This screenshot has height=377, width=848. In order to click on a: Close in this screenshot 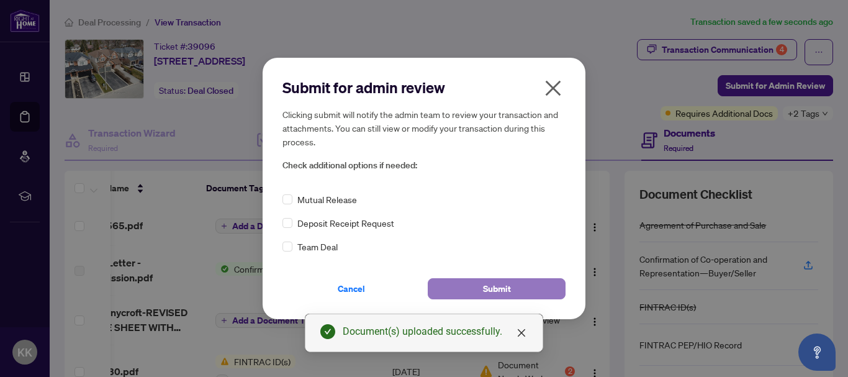, I will do `click(521, 333)`.